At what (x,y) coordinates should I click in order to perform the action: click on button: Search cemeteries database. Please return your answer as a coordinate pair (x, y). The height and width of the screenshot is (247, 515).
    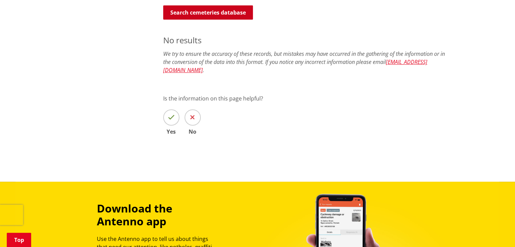
    Looking at the image, I should click on (208, 13).